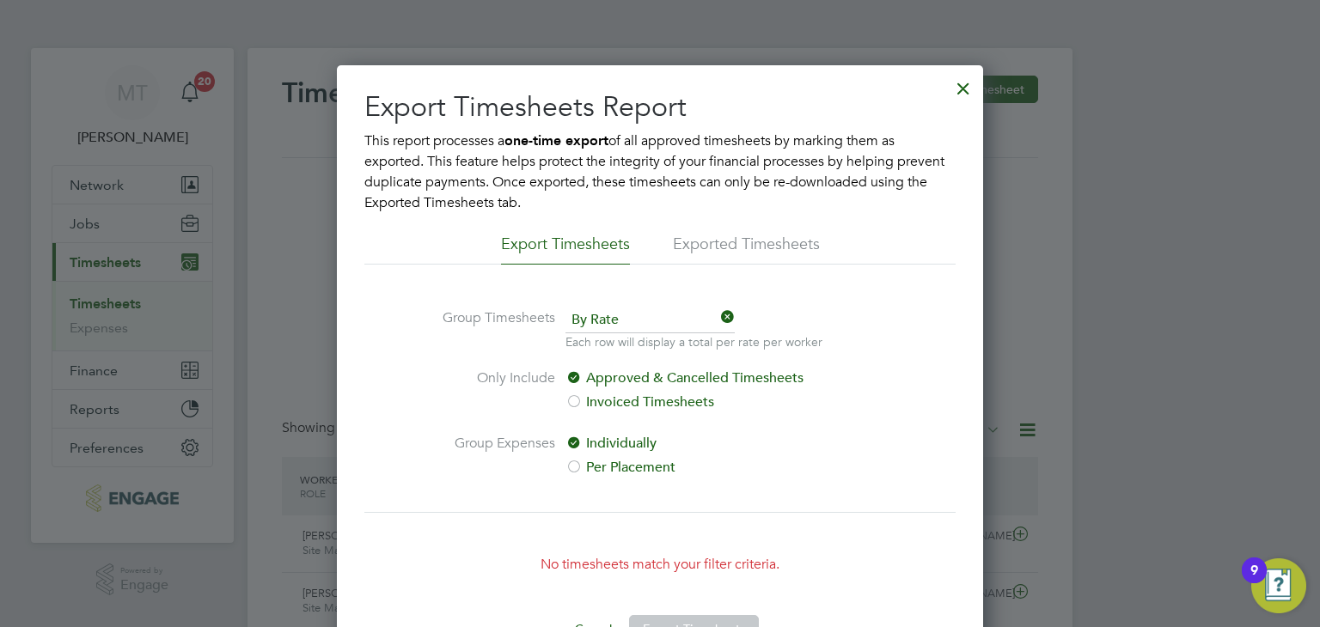  I want to click on li: Exported Timesheets, so click(746, 249).